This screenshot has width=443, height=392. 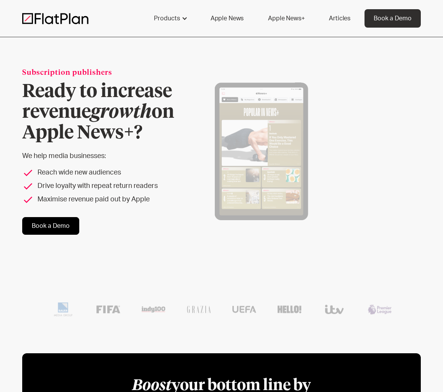 I want to click on em: growth, so click(x=121, y=112).